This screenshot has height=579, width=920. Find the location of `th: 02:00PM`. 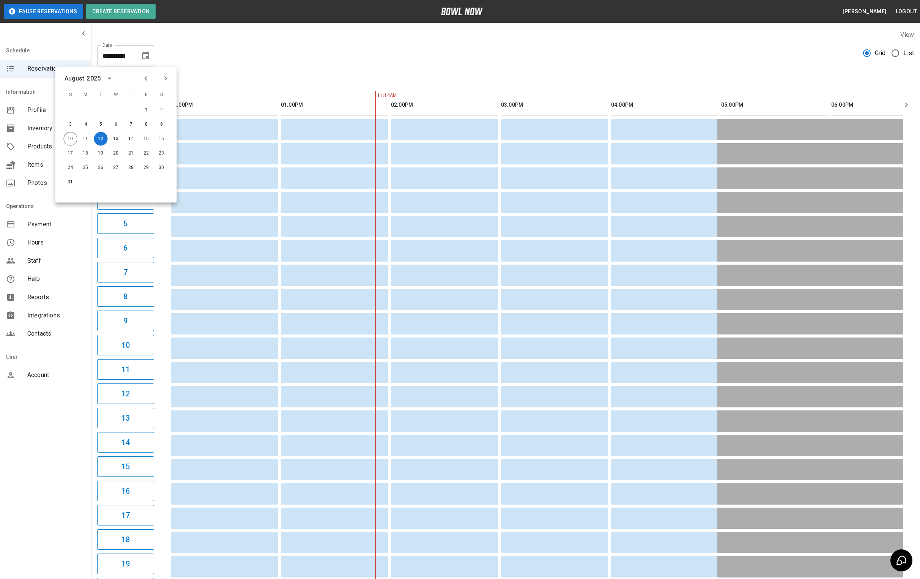

th: 02:00PM is located at coordinates (445, 105).